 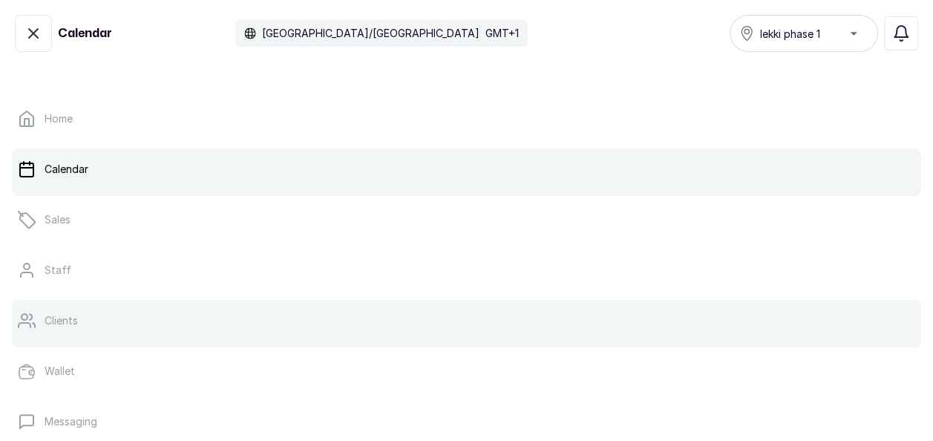 I want to click on a: Wallet, so click(x=466, y=371).